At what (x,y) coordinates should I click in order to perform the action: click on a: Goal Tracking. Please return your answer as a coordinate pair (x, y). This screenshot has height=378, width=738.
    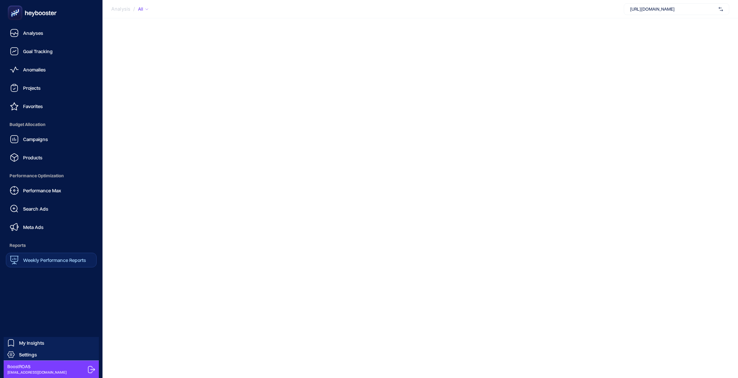
    Looking at the image, I should click on (51, 51).